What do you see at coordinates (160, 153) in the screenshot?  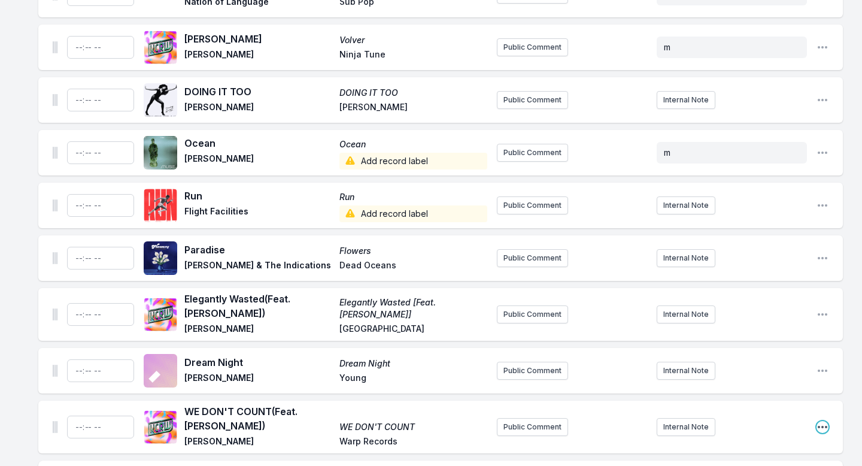 I see `img: Ocean` at bounding box center [160, 153].